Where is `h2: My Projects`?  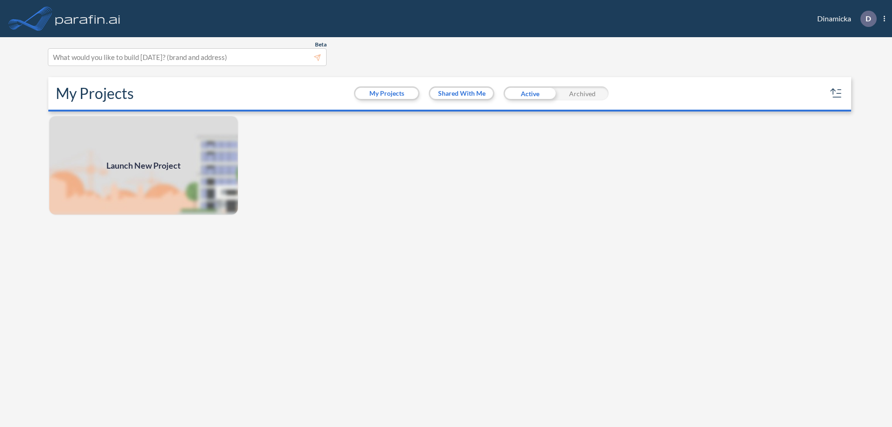
h2: My Projects is located at coordinates (95, 93).